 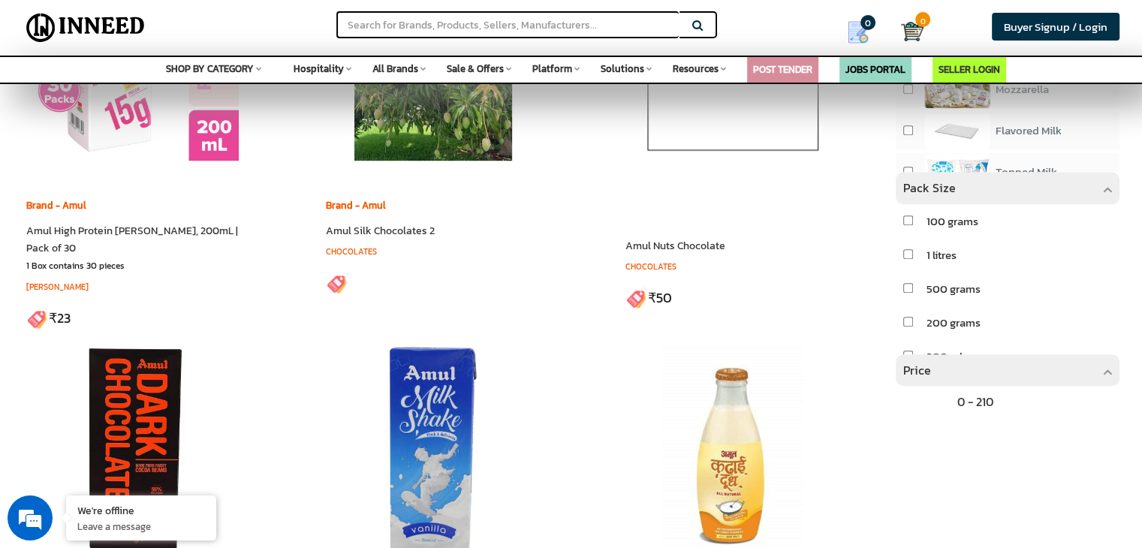 What do you see at coordinates (209, 68) in the screenshot?
I see `span: SHOP BY CATEGORY` at bounding box center [209, 68].